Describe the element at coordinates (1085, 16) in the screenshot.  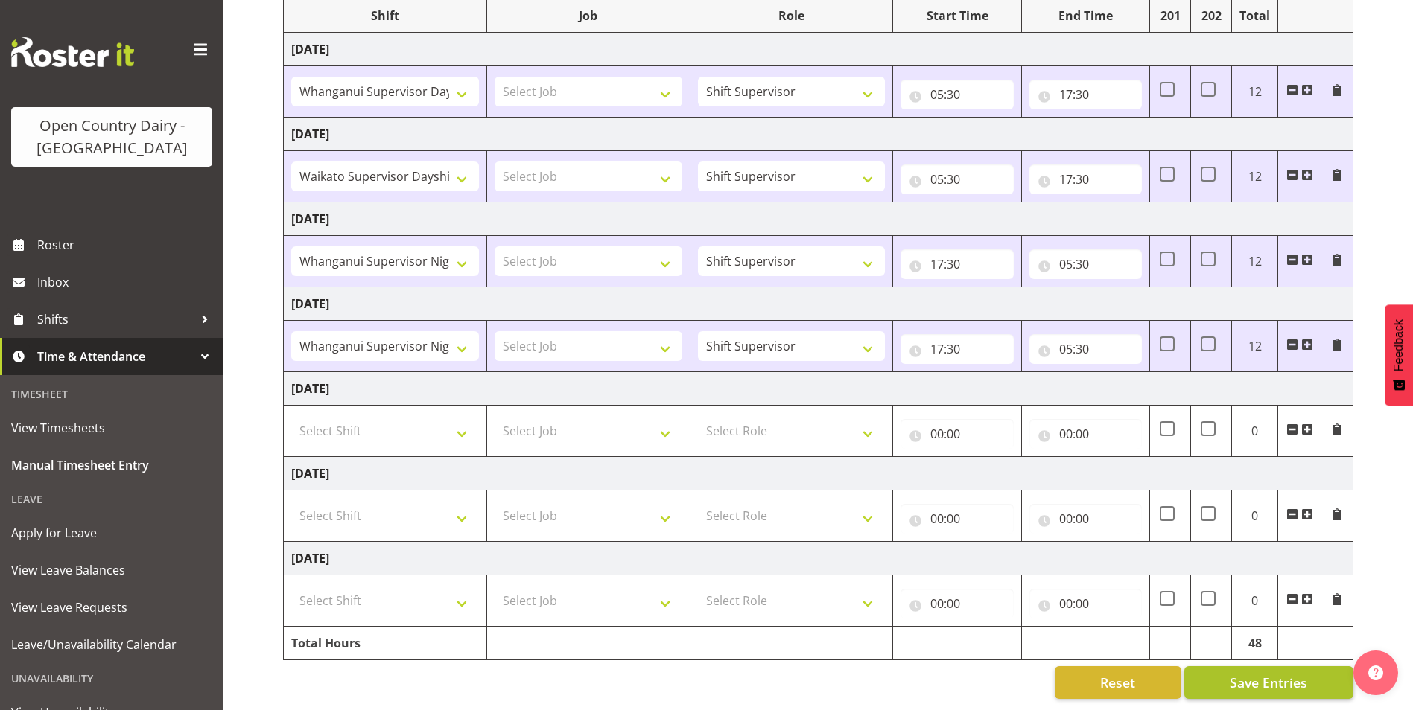
I see `div: End Time` at that location.